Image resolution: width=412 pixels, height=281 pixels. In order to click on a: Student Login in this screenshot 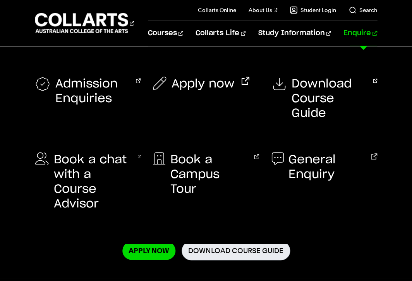, I will do `click(313, 10)`.